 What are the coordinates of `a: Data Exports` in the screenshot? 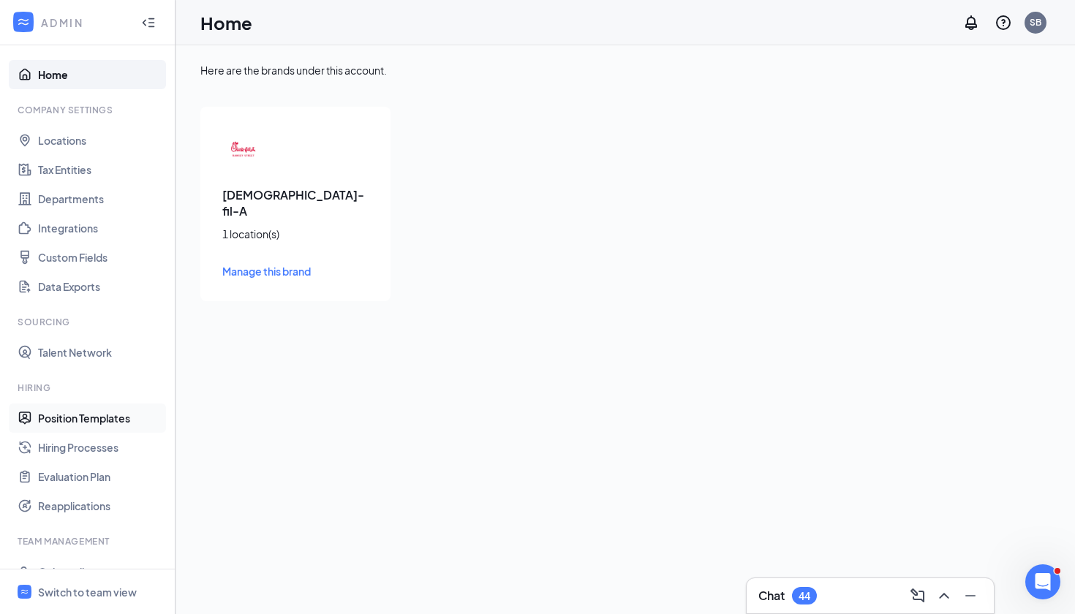 It's located at (100, 287).